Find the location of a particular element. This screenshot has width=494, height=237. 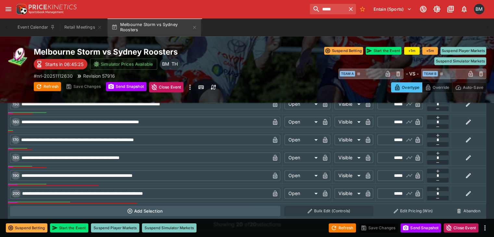

button: Add Selection is located at coordinates (145, 211).